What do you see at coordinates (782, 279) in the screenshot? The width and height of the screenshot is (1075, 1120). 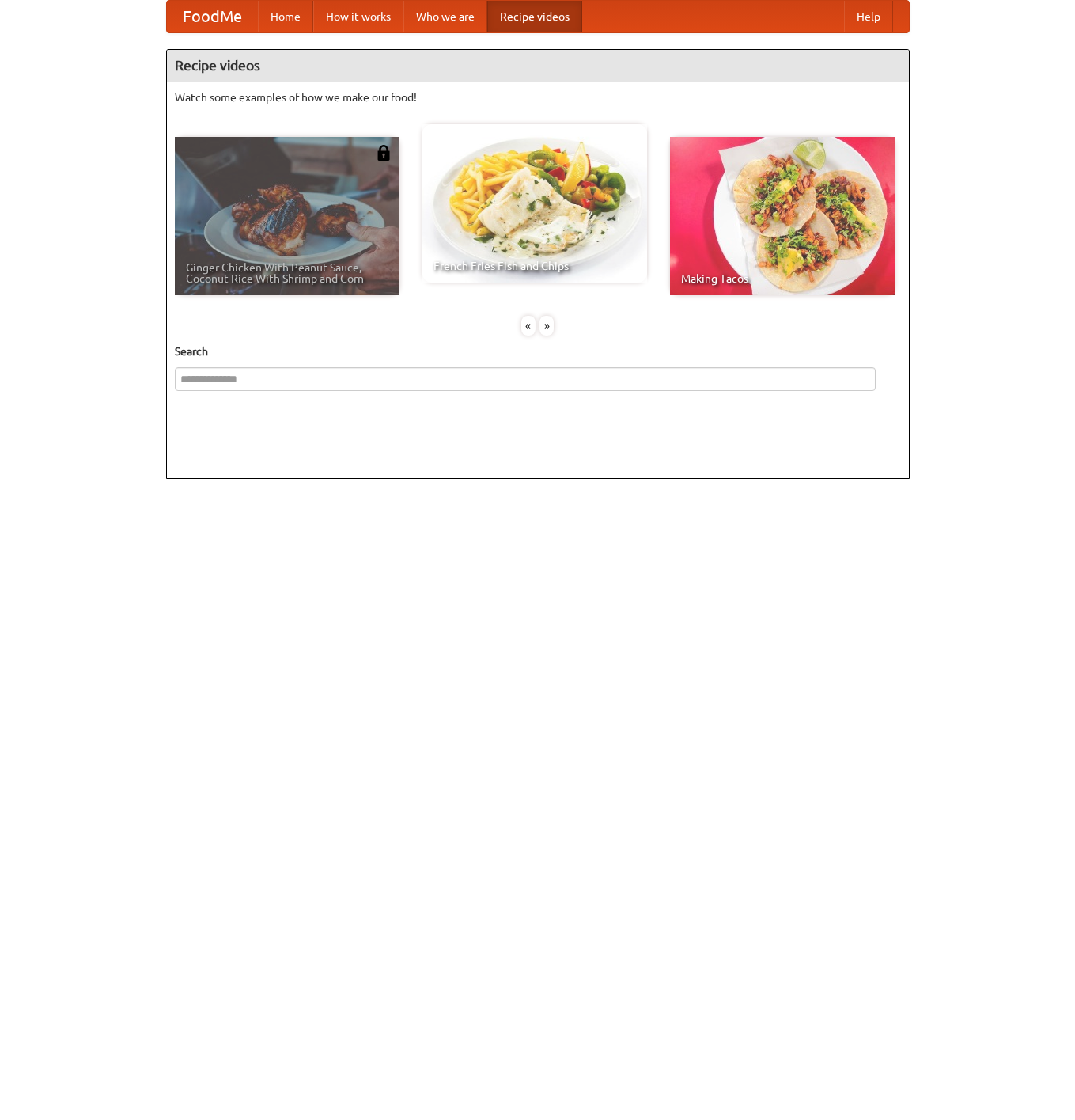 I see `span: Making Tacos` at bounding box center [782, 279].